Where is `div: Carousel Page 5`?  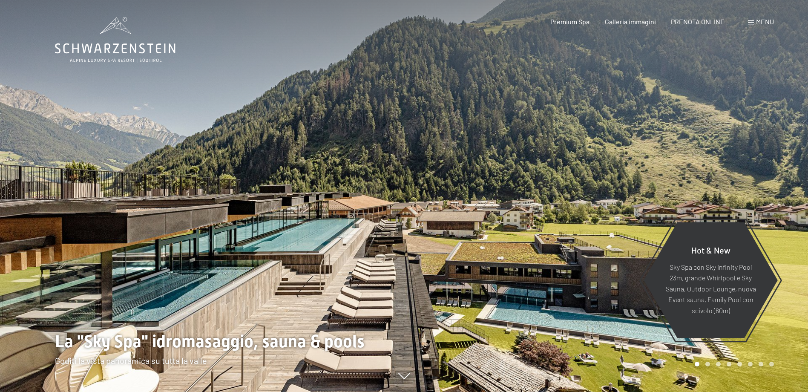 div: Carousel Page 5 is located at coordinates (739, 364).